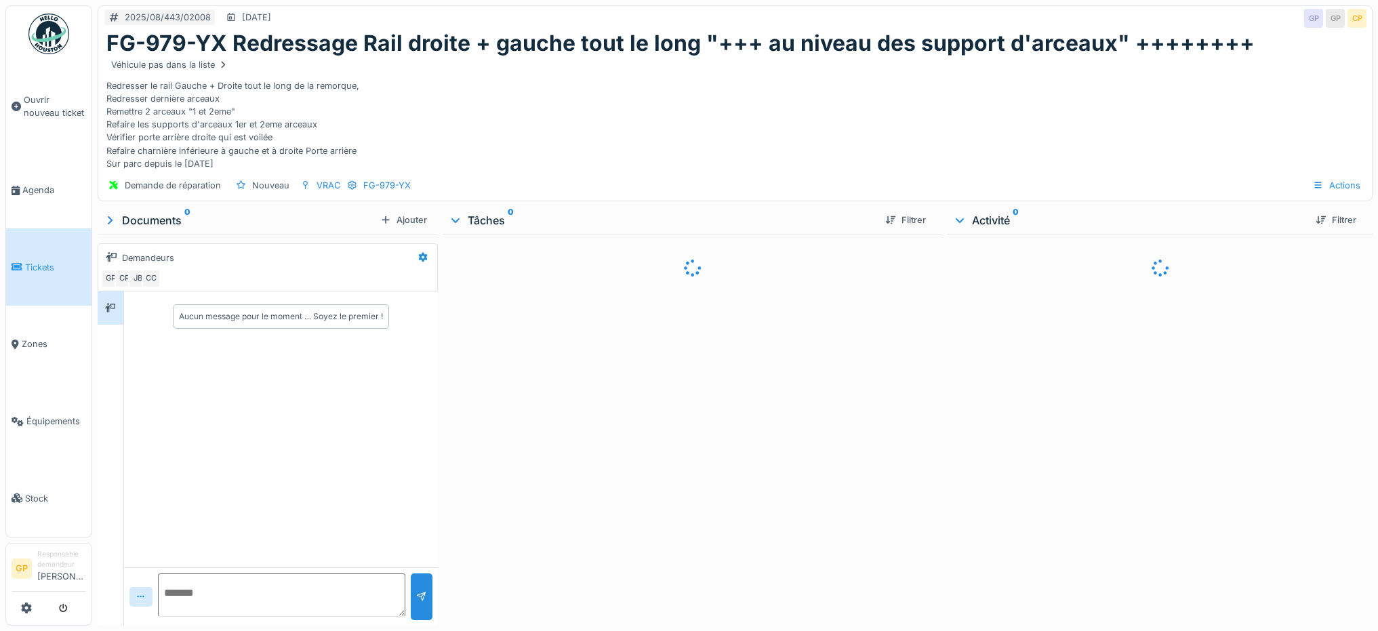 The image size is (1378, 631). Describe the element at coordinates (148, 258) in the screenshot. I see `div: Demandeurs` at that location.